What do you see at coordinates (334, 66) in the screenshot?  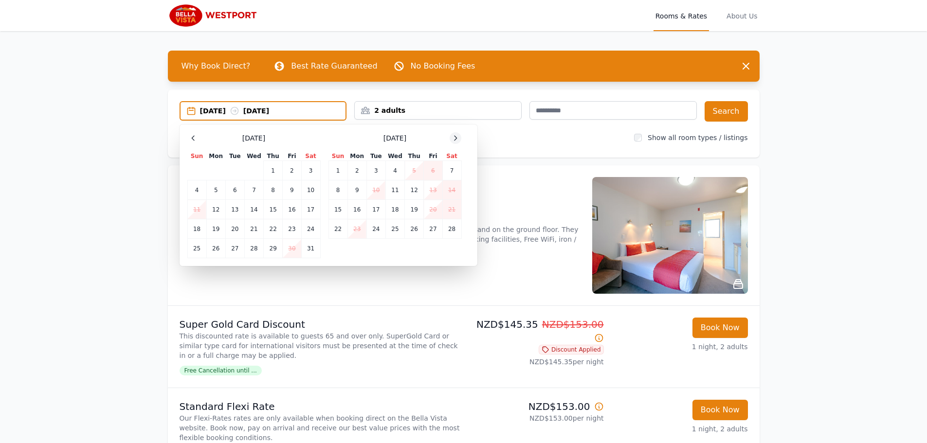 I see `p: Best Rate Guaranteed` at bounding box center [334, 66].